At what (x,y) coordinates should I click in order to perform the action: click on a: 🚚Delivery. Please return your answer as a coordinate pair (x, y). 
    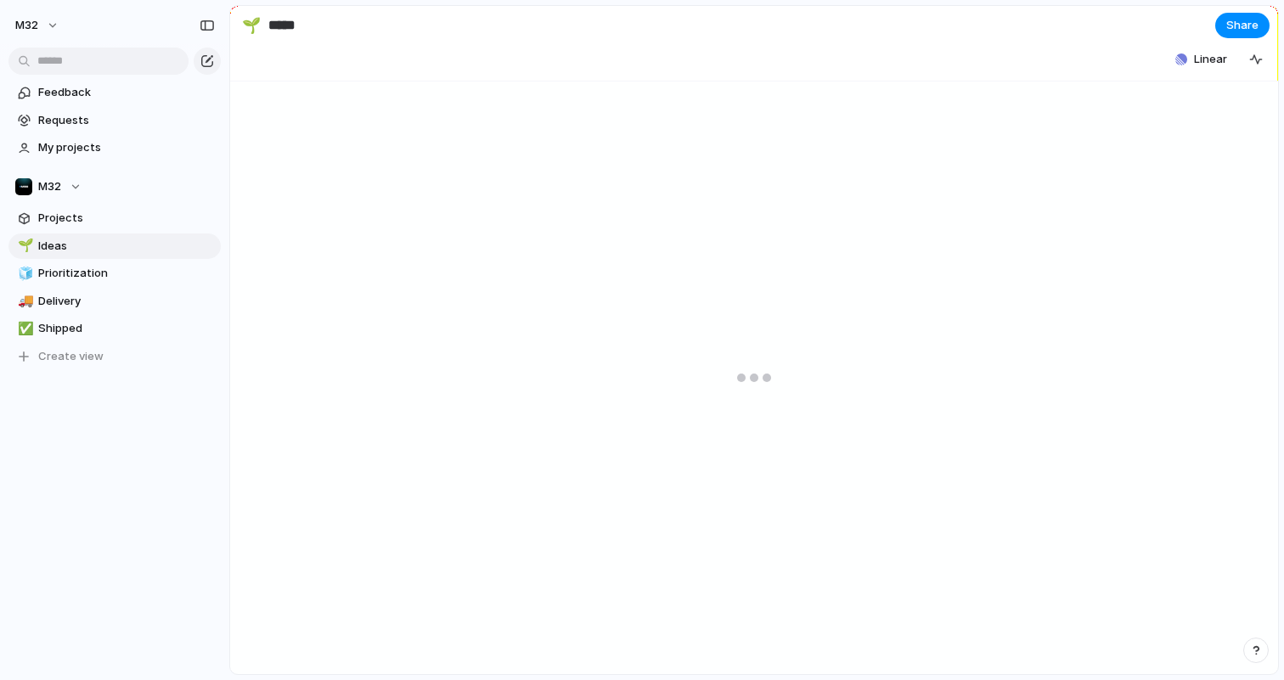
    Looking at the image, I should click on (115, 302).